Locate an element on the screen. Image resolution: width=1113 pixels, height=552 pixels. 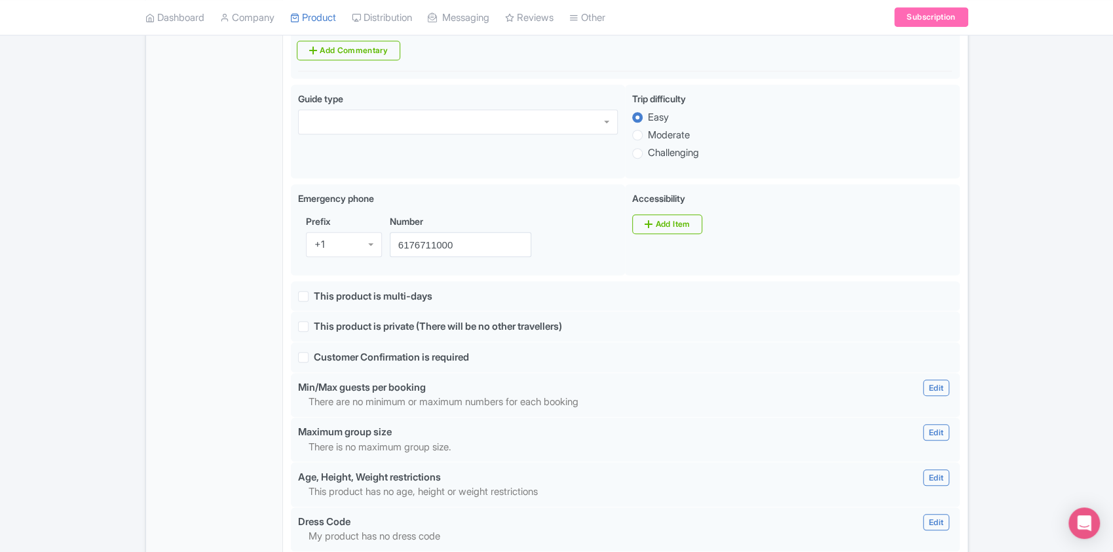
span: Number is located at coordinates (406, 221).